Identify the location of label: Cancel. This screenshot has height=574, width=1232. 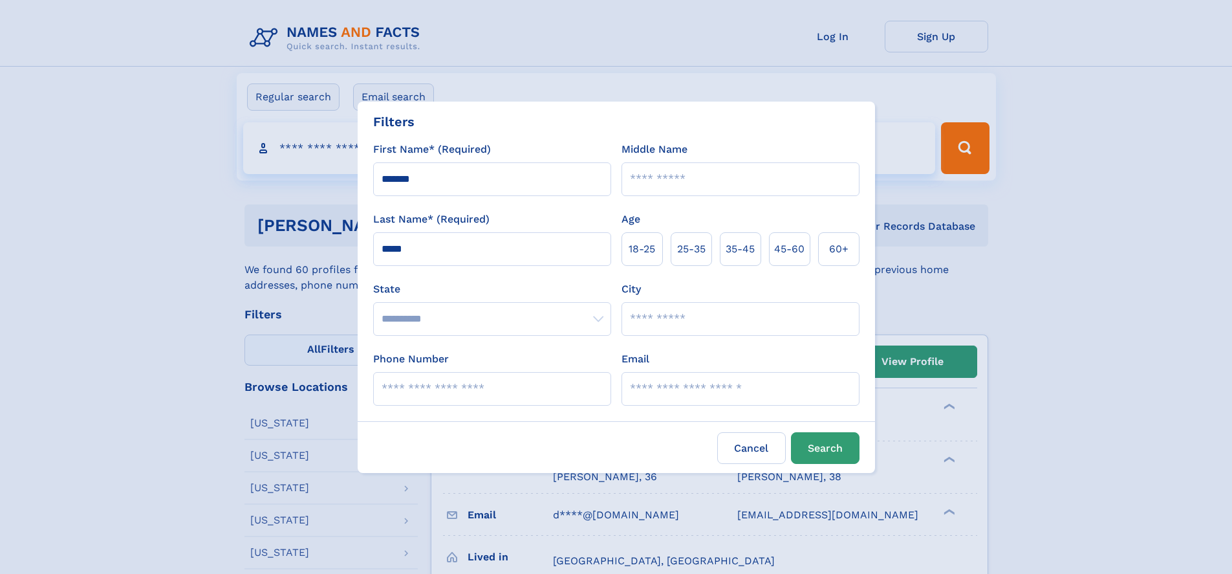
(751, 447).